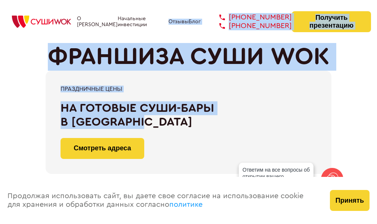  Describe the element at coordinates (350, 200) in the screenshot. I see `button: Принять` at that location.